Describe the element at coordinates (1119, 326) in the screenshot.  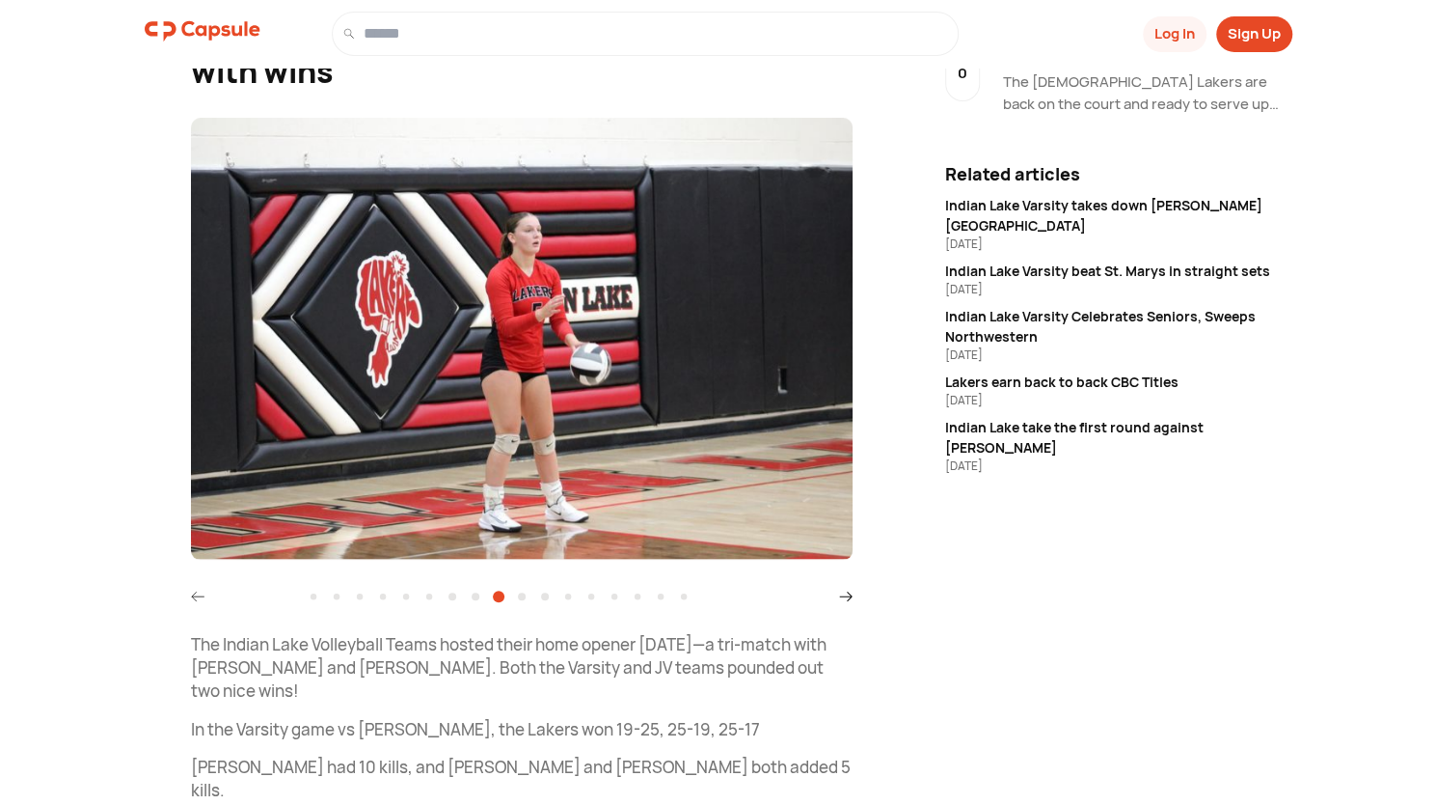
I see `div: Indian Lake Varsity Celebrates Seniors, Sweeps Northwestern` at that location.